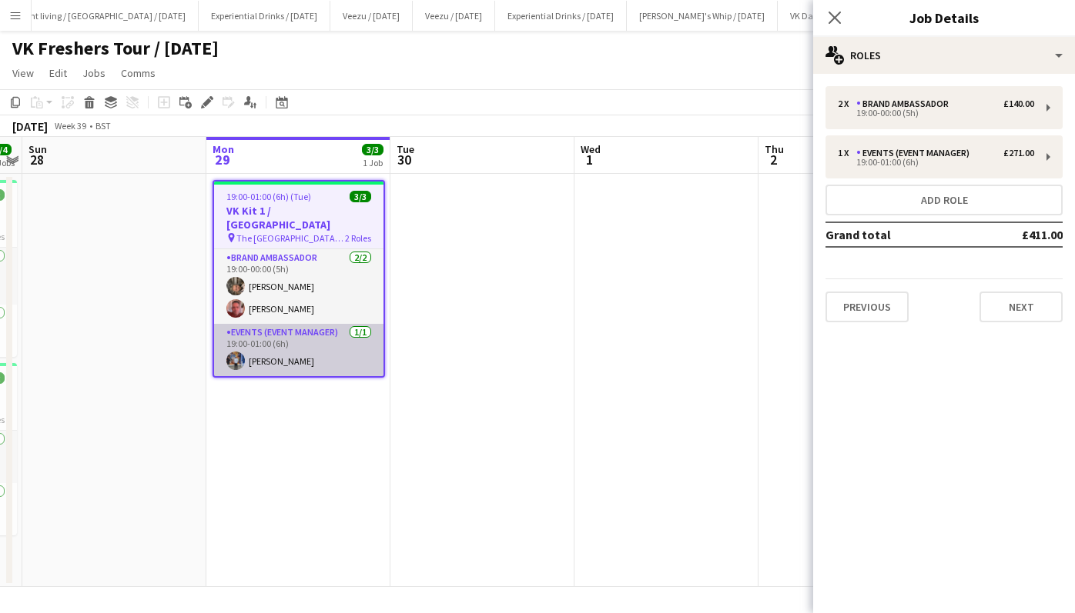  What do you see at coordinates (898, 235) in the screenshot?
I see `td: Grand total` at bounding box center [898, 235].